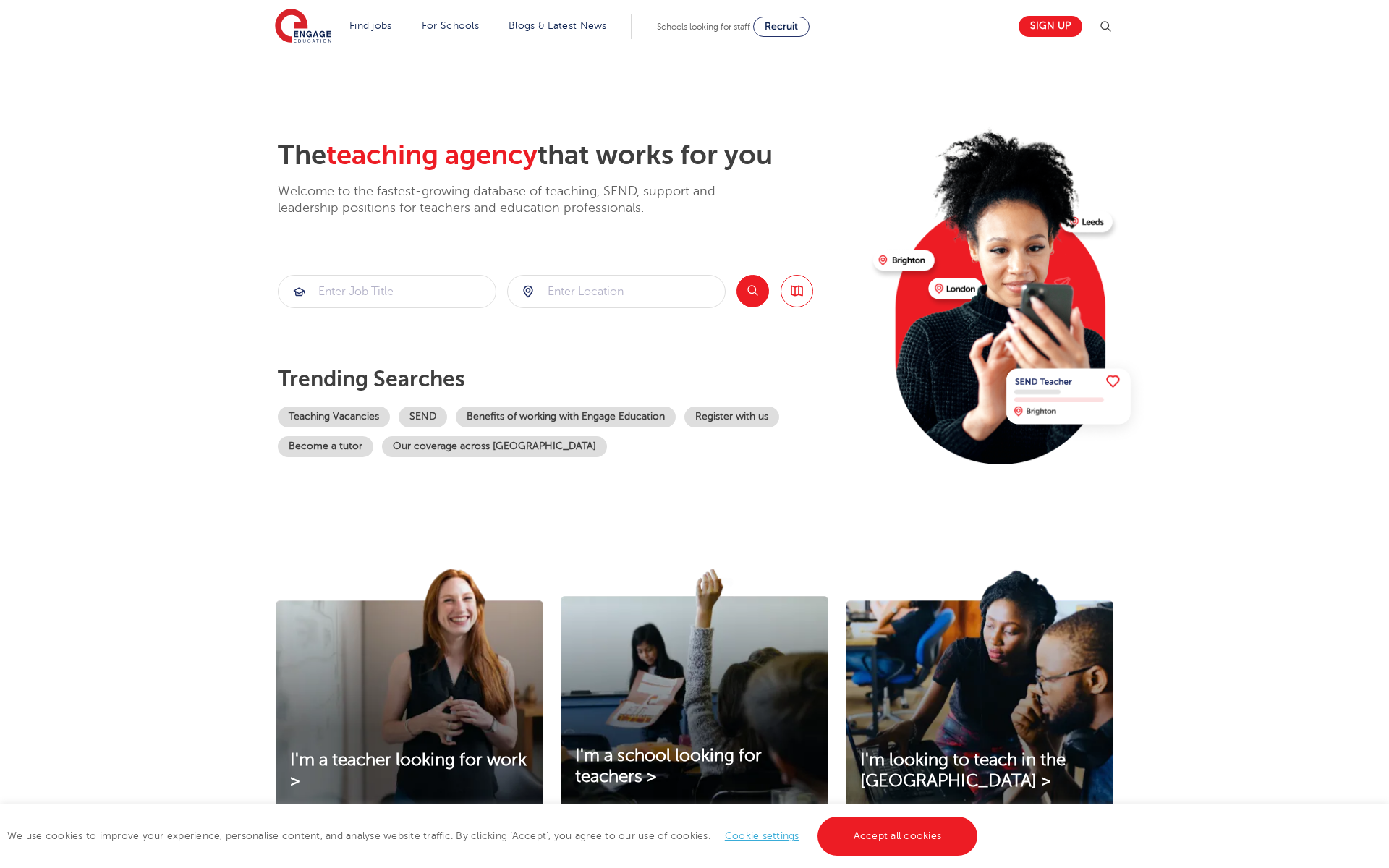  Describe the element at coordinates (781, 27) in the screenshot. I see `a: Recruit` at that location.